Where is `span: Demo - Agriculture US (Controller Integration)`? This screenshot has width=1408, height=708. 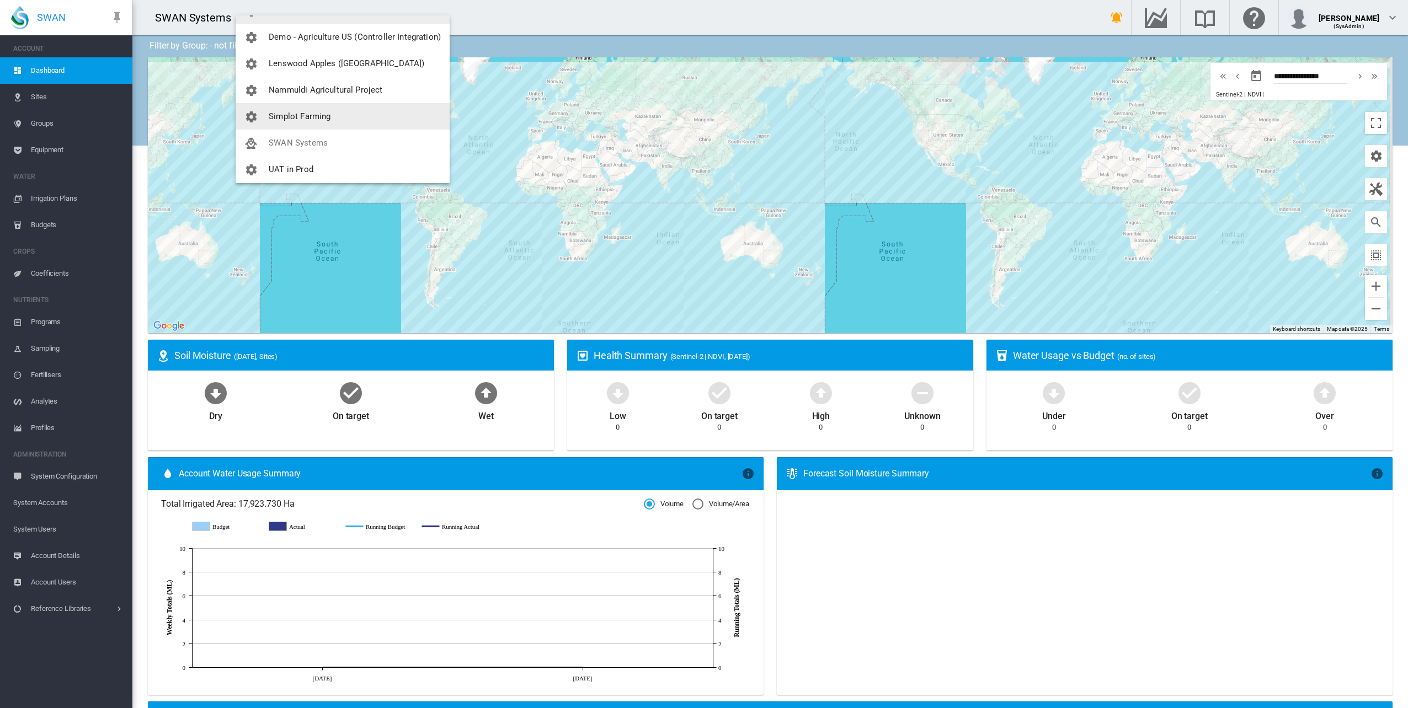
span: Demo - Agriculture US (Controller Integration) is located at coordinates (355, 37).